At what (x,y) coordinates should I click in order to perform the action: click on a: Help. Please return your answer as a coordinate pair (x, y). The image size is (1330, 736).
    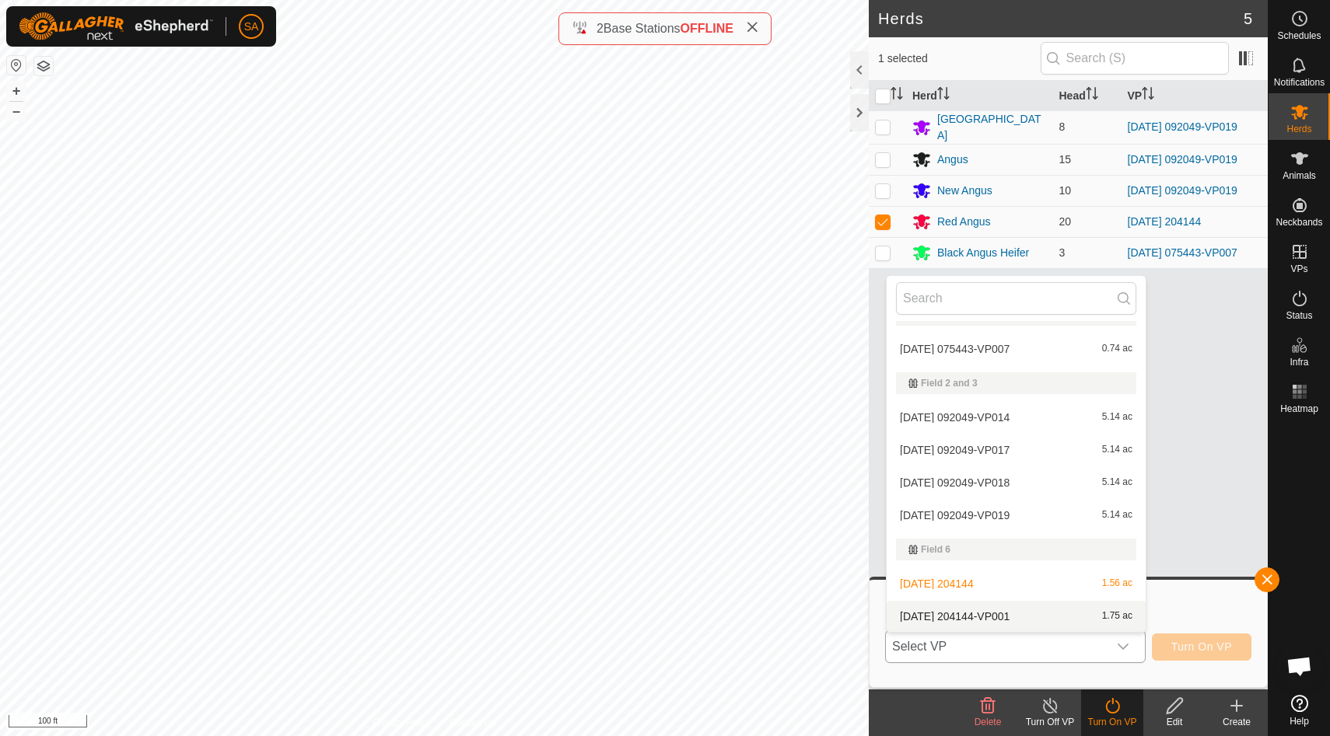
    Looking at the image, I should click on (1299, 711).